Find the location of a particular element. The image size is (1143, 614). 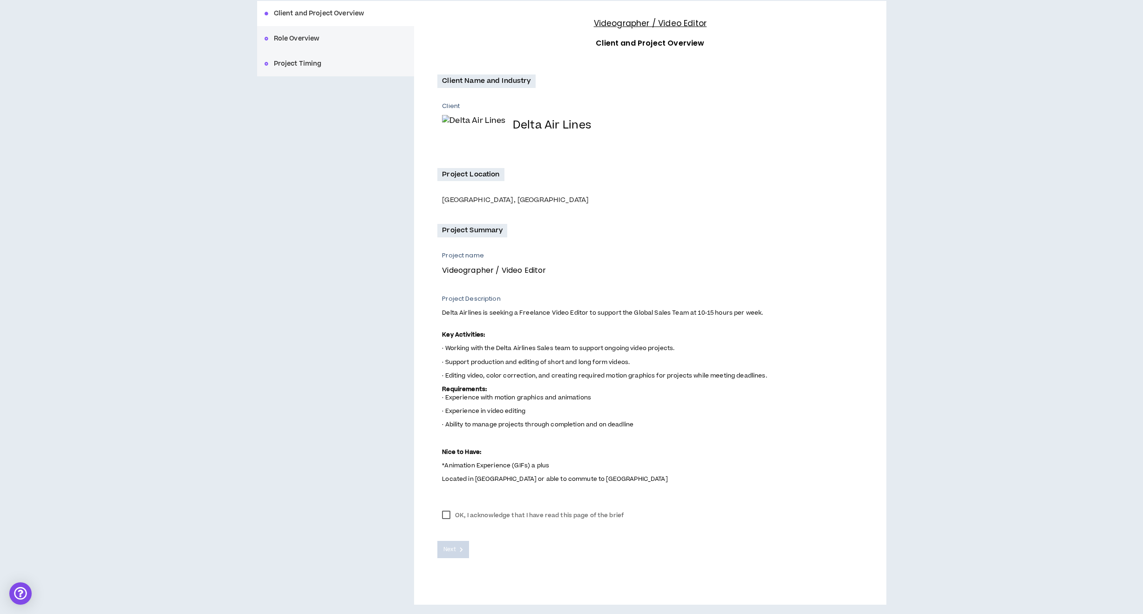

span: · Working with the Delta Airlines Sales team to support ongoing video projects. is located at coordinates (558, 348).